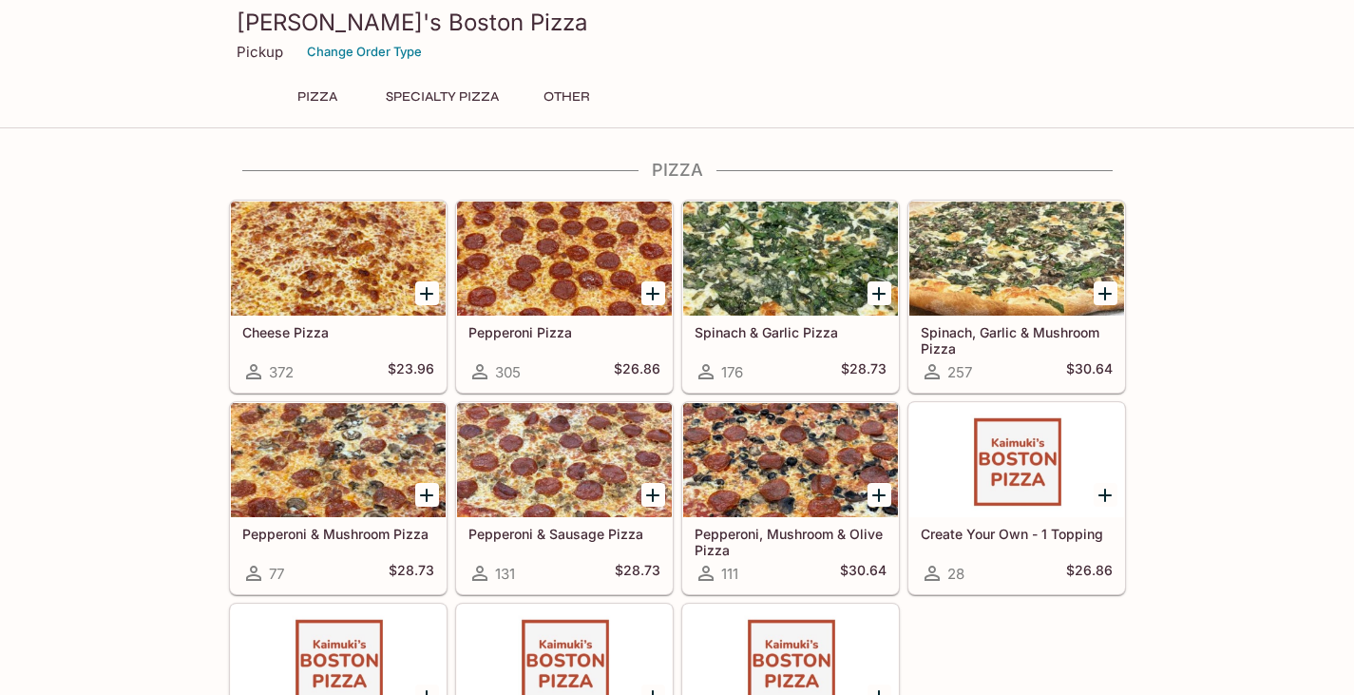 The image size is (1354, 695). I want to click on h5: Spinach, Garlic & Mushroom Pizza, so click(1017, 339).